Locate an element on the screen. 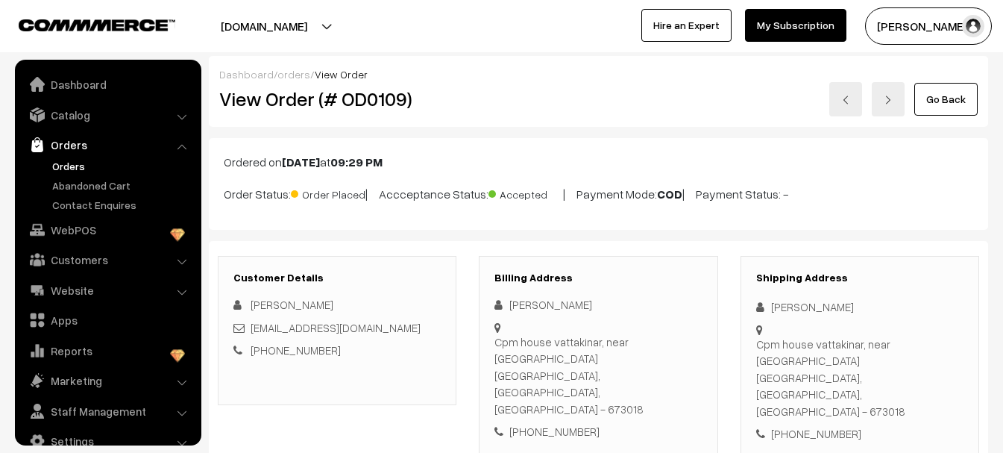  h3: Customer Details is located at coordinates (337, 277).